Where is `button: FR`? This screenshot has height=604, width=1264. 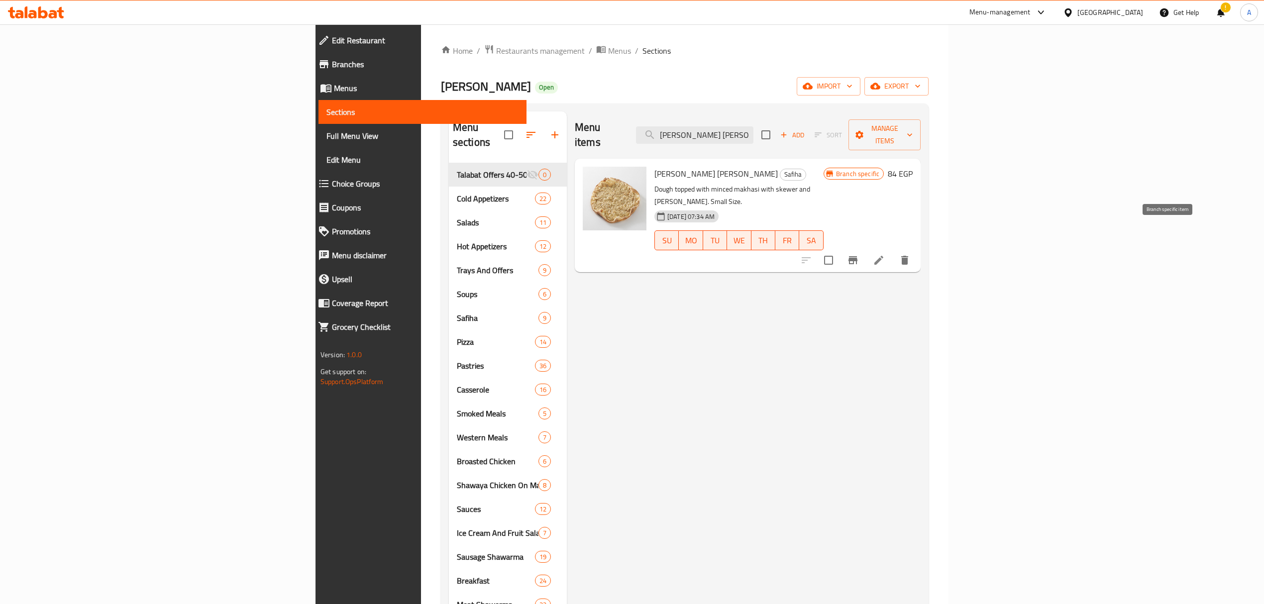 button: FR is located at coordinates (787, 240).